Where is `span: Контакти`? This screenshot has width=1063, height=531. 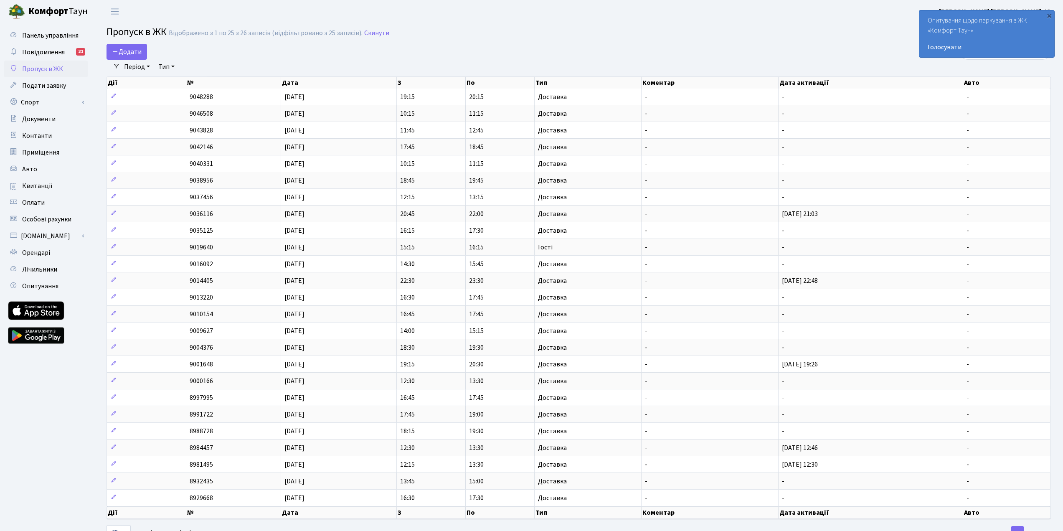
span: Контакти is located at coordinates (37, 136).